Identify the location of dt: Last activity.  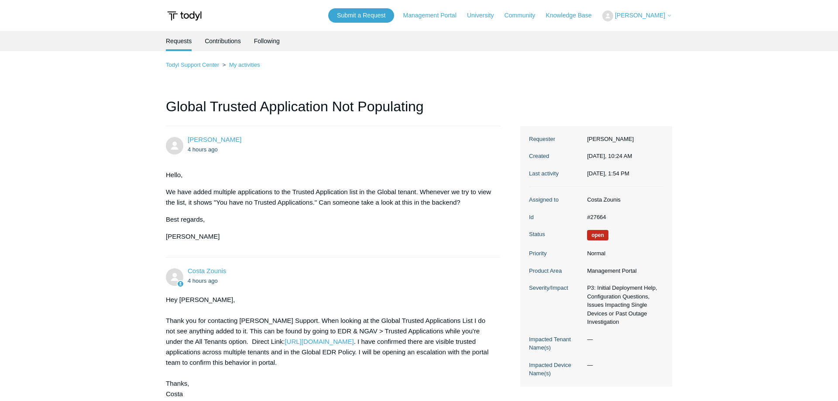
(556, 174).